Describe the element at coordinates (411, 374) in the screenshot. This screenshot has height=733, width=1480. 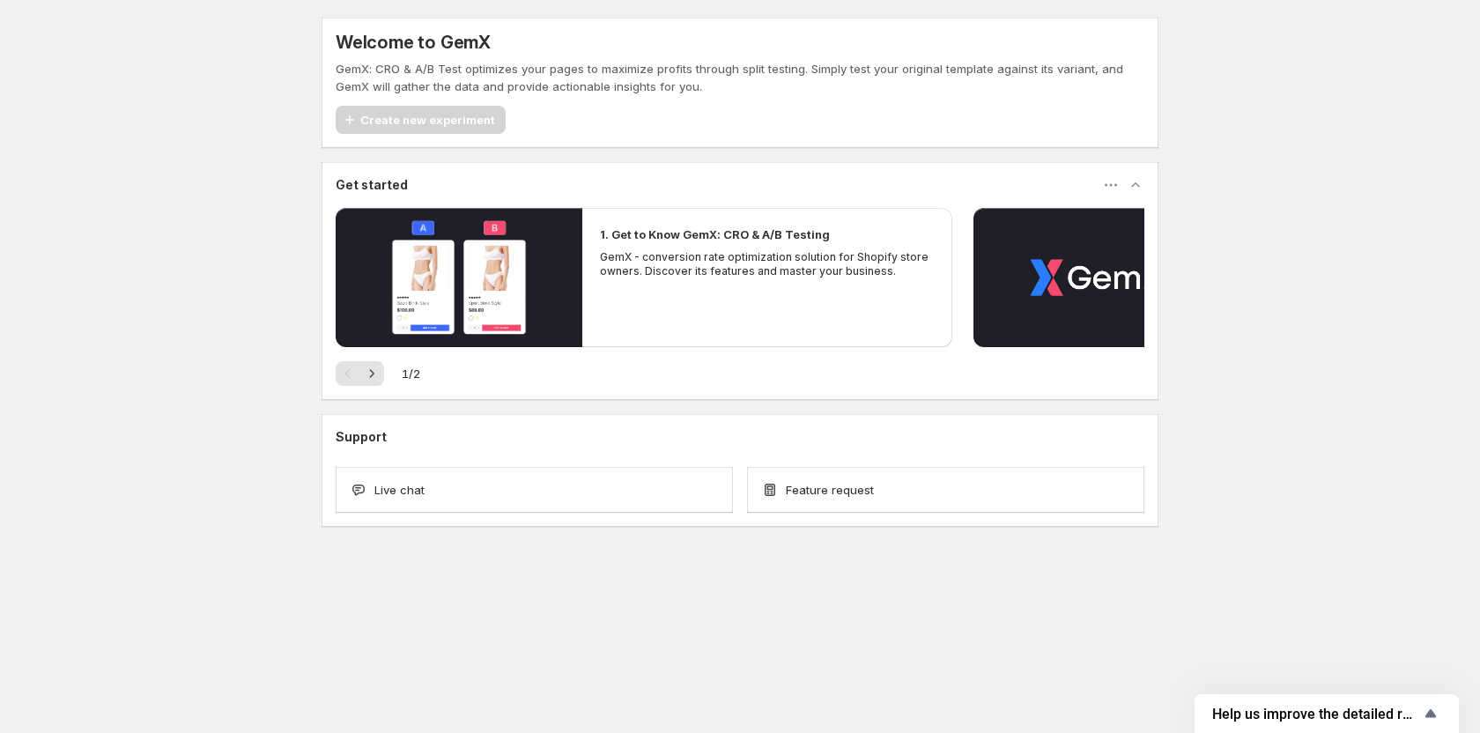
I see `span: 1 / 2` at that location.